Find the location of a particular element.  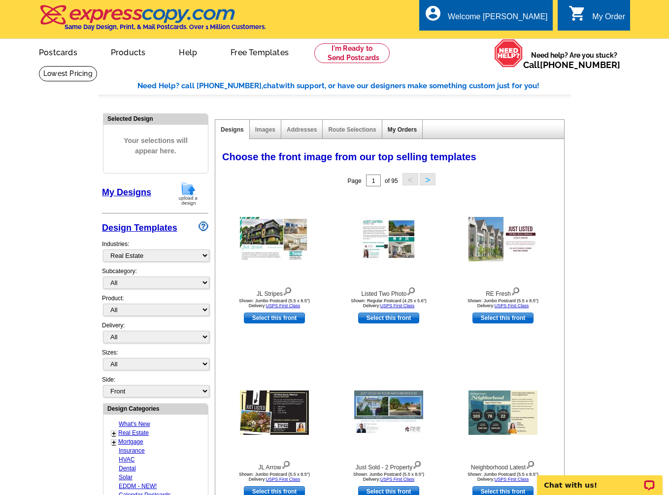

a: My Designs is located at coordinates (127, 192).